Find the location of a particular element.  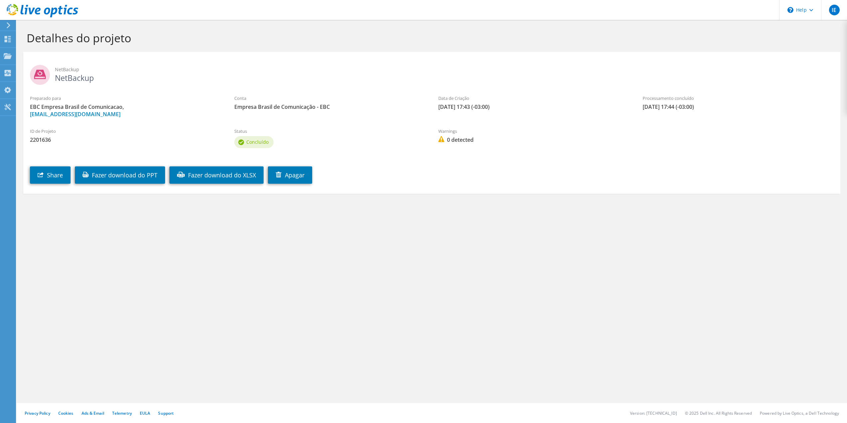

span: Empresa Brasil de Comunicação - EBC is located at coordinates (330, 107).